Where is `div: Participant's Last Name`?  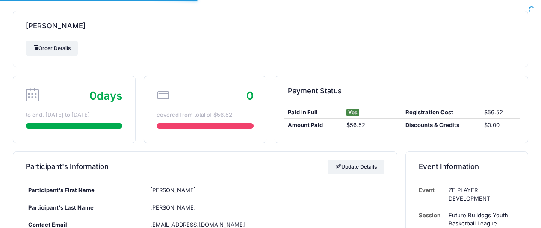 div: Participant's Last Name is located at coordinates (83, 208).